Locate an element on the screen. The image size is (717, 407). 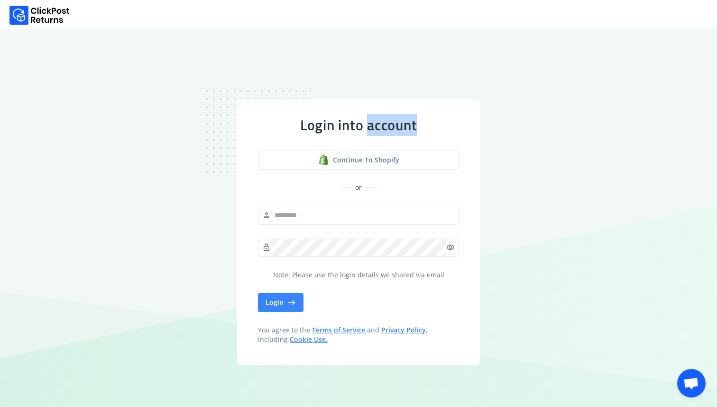
img: Logo is located at coordinates (39, 15).